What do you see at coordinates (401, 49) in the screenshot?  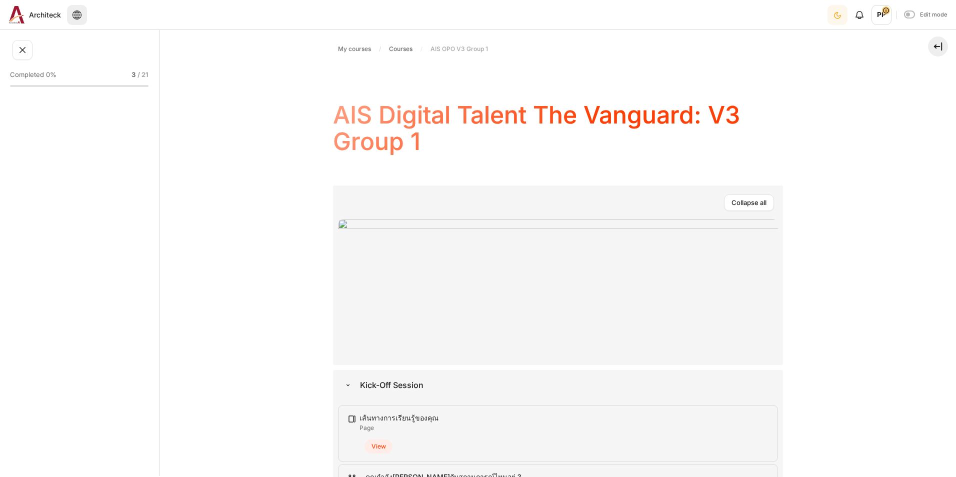 I see `span: Courses` at bounding box center [401, 49].